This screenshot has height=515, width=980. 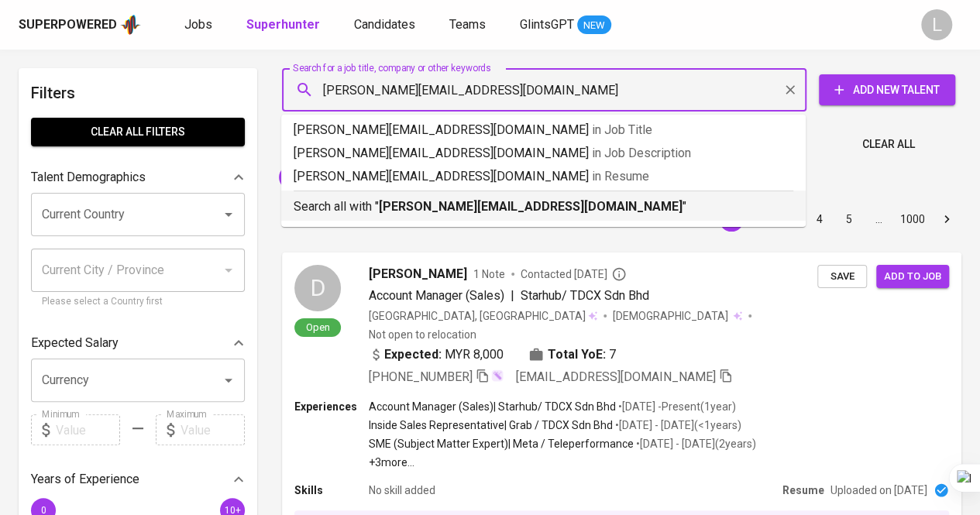 What do you see at coordinates (612, 355) in the screenshot?
I see `span: 7` at bounding box center [612, 355].